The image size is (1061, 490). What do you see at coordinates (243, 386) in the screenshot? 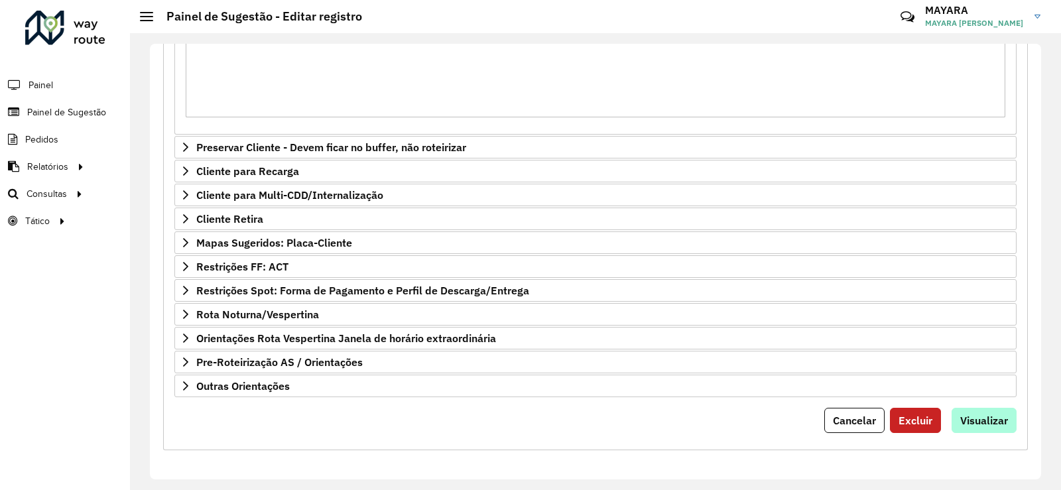
I see `span: Outras Orientações` at bounding box center [243, 386].